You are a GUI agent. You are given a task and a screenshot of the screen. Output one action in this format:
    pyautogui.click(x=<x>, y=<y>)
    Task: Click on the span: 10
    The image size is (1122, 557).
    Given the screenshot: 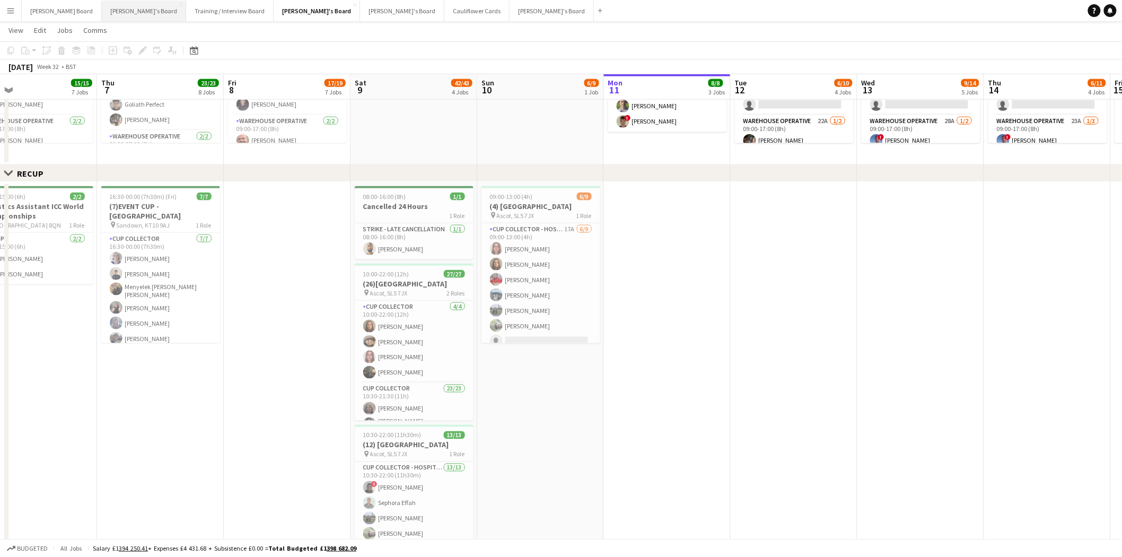 What is the action you would take?
    pyautogui.click(x=487, y=90)
    